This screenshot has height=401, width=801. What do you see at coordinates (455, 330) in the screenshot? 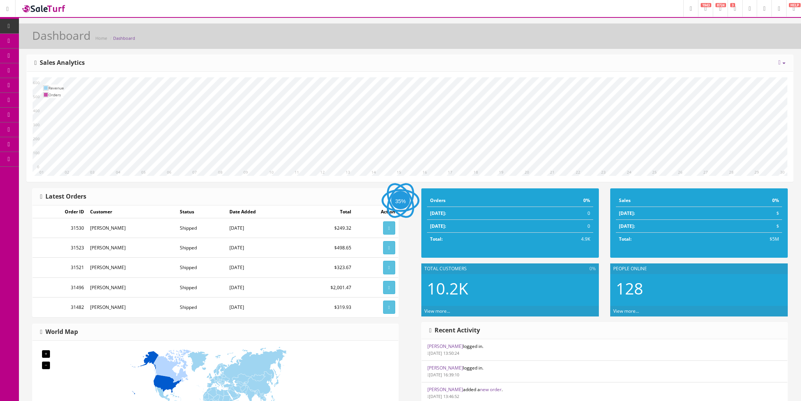
I see `h3: Recent Activity` at bounding box center [455, 330].